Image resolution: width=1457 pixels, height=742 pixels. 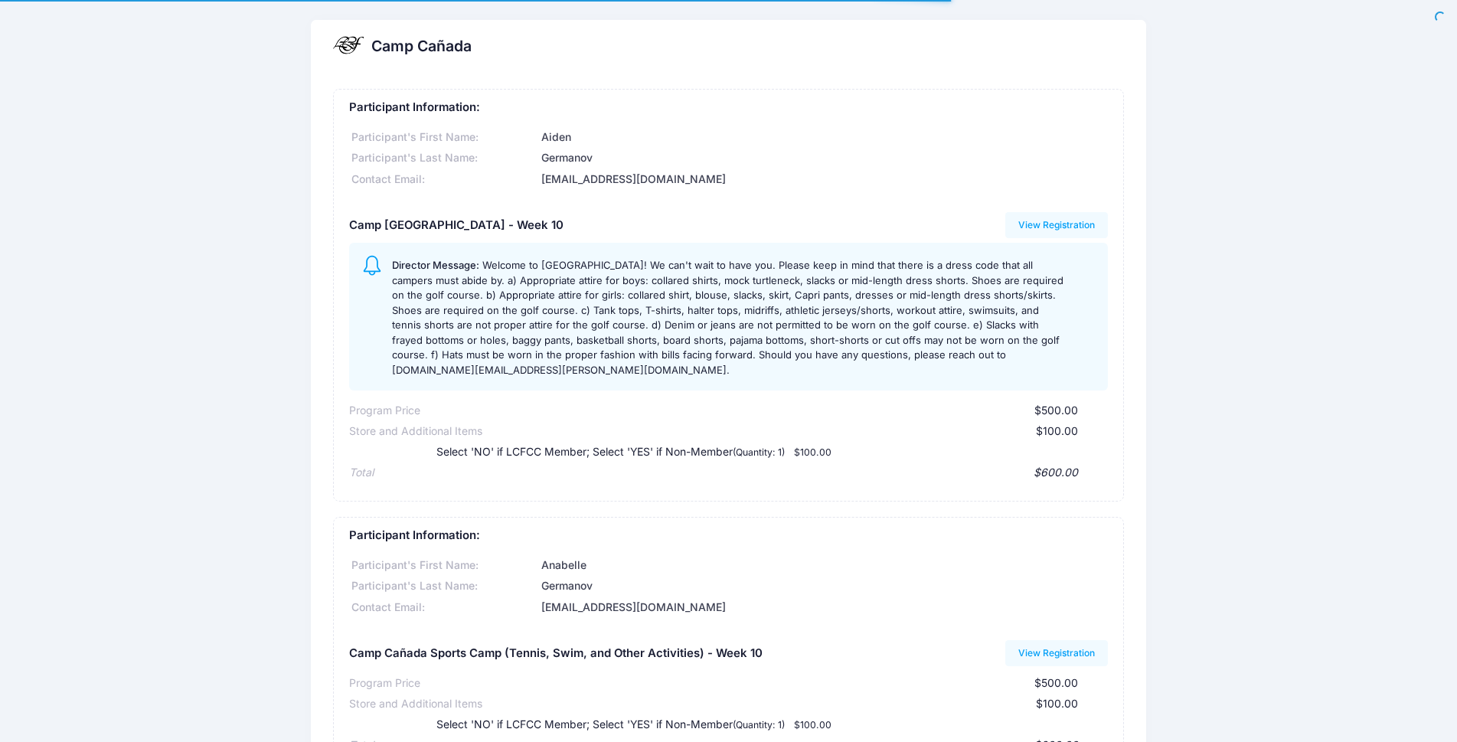 I want to click on h2: Camp Cañada, so click(x=421, y=46).